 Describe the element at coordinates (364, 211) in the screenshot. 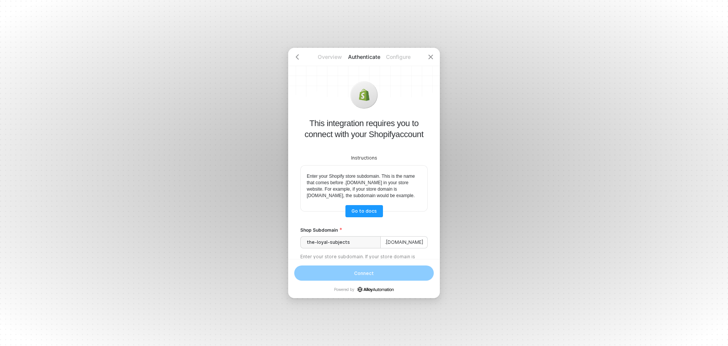

I see `a: Go to docs` at that location.